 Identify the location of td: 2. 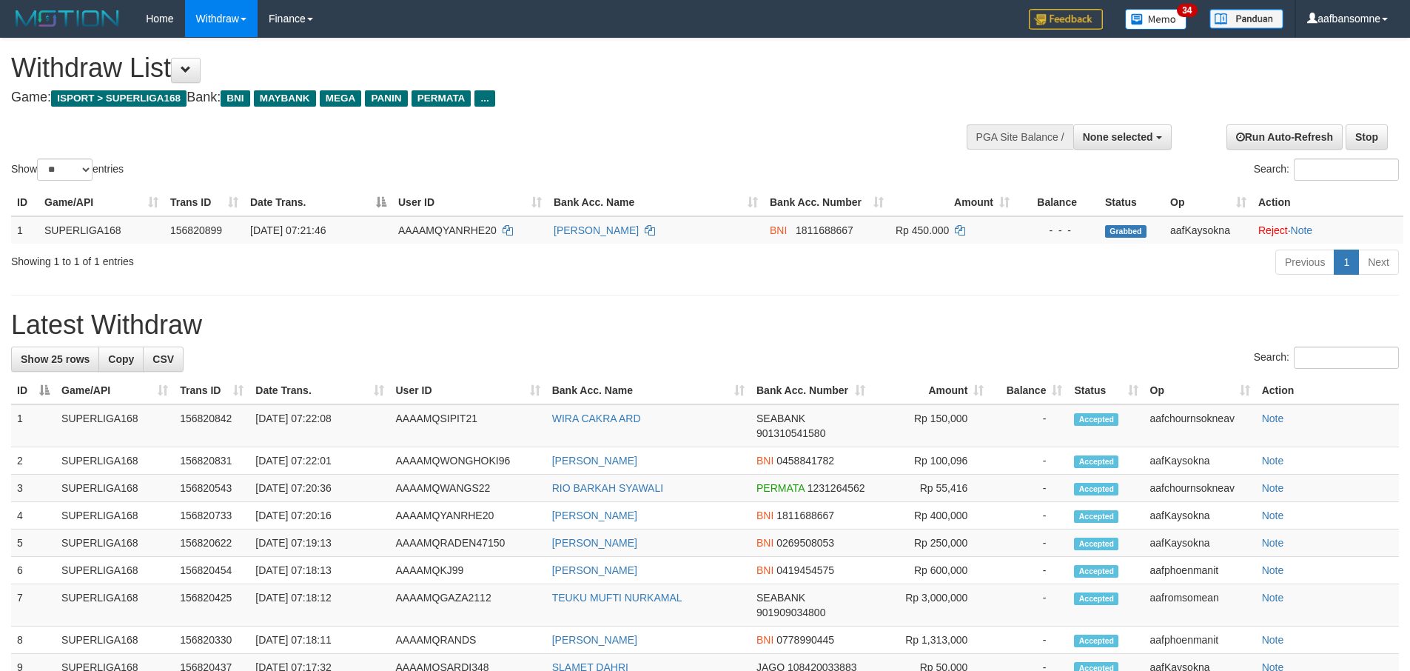
(33, 460).